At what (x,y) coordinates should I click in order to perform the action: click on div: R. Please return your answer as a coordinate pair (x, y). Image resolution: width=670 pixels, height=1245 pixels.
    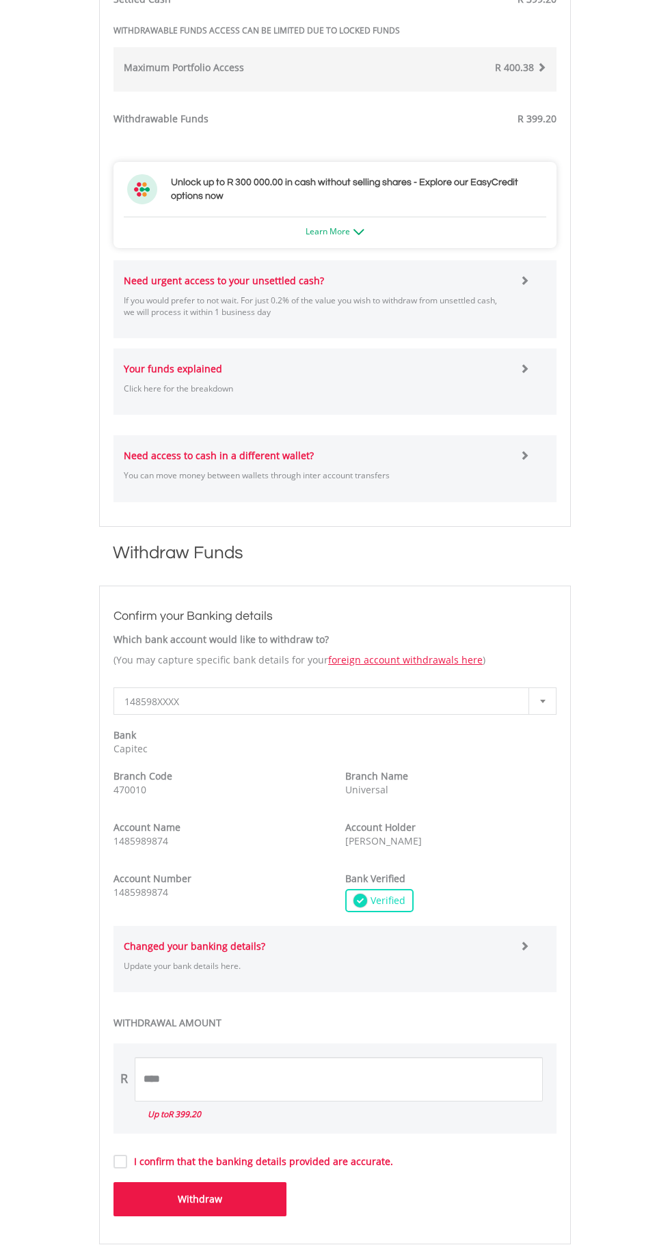
    Looking at the image, I should click on (124, 1079).